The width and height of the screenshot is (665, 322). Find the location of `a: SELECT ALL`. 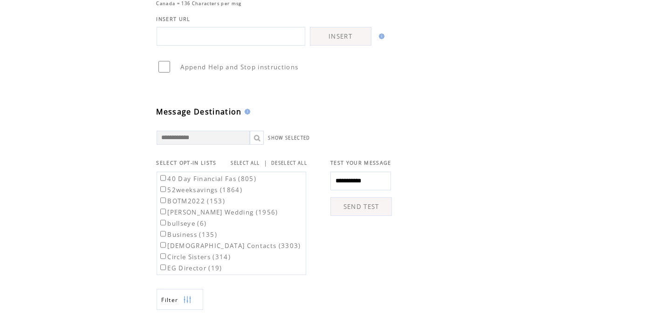

a: SELECT ALL is located at coordinates (246, 163).